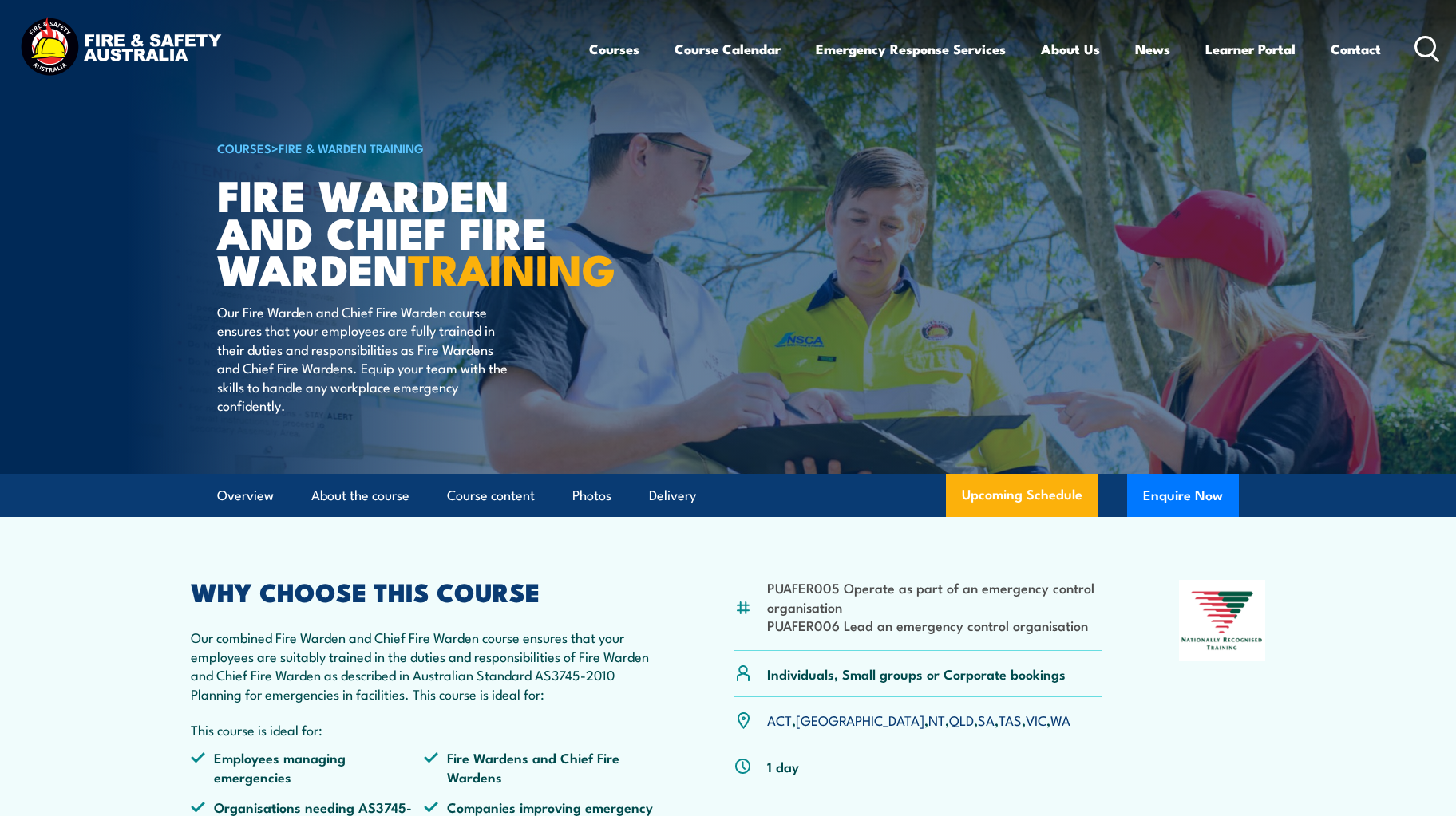 The height and width of the screenshot is (816, 1456). Describe the element at coordinates (423, 730) in the screenshot. I see `p: This course is ideal for:` at that location.